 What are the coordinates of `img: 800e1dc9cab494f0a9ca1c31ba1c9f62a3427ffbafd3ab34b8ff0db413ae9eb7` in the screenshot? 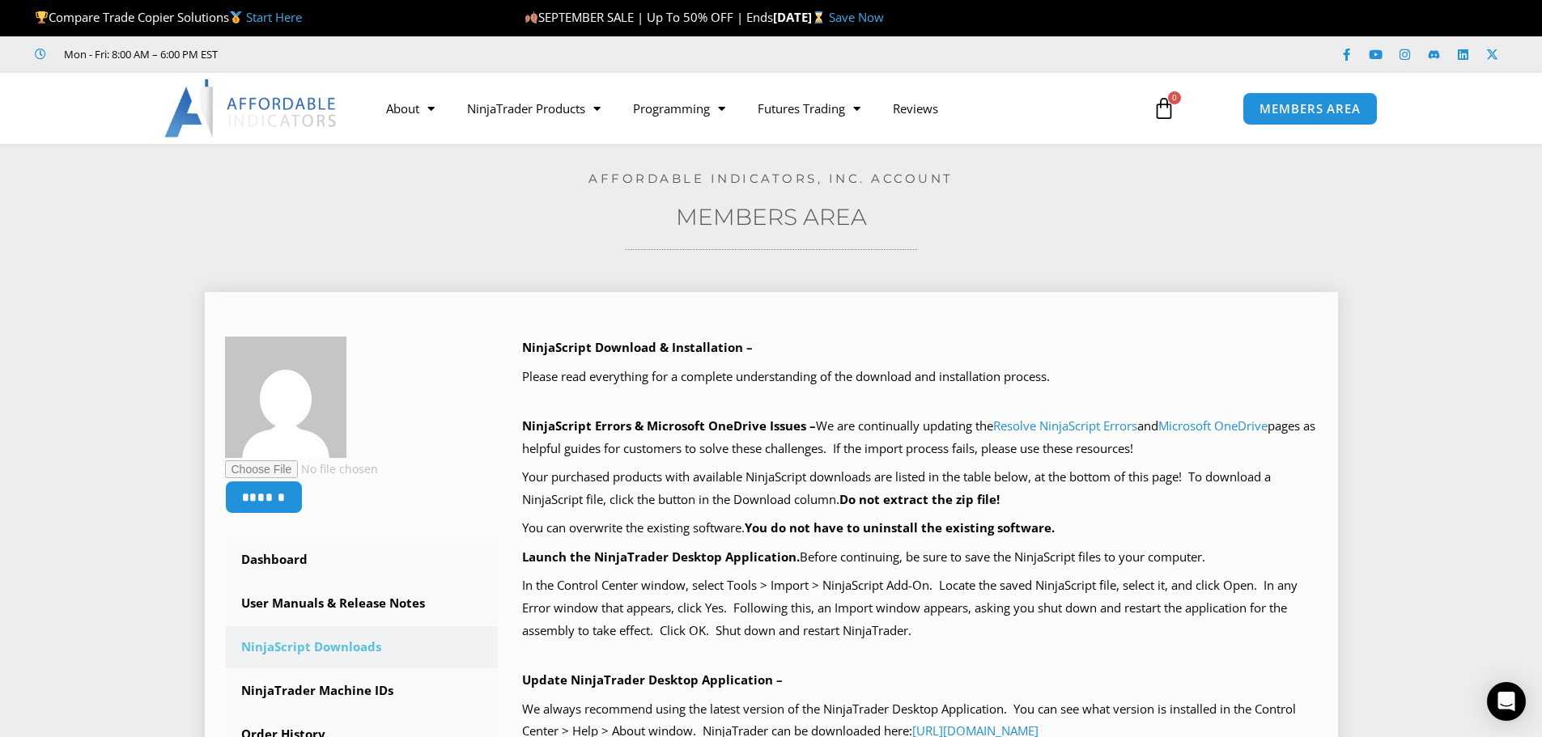 It's located at (286, 397).